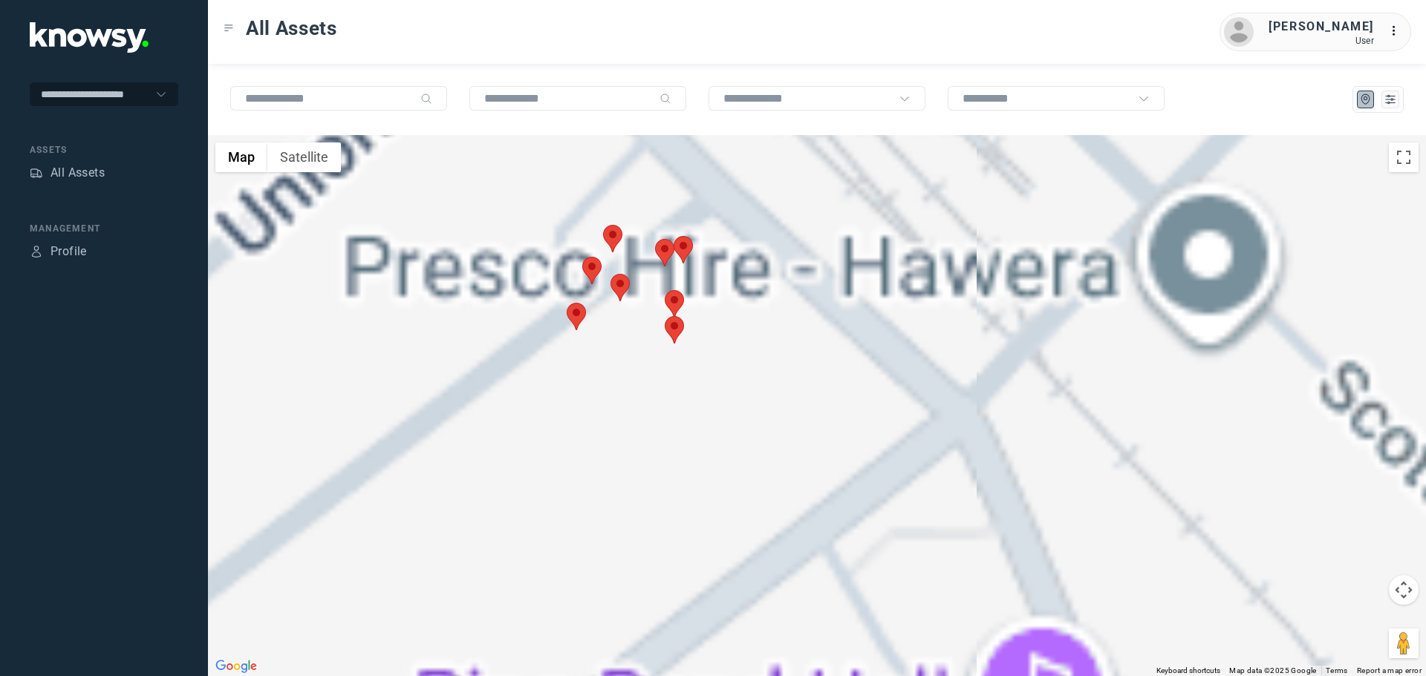  I want to click on div: User, so click(1321, 41).